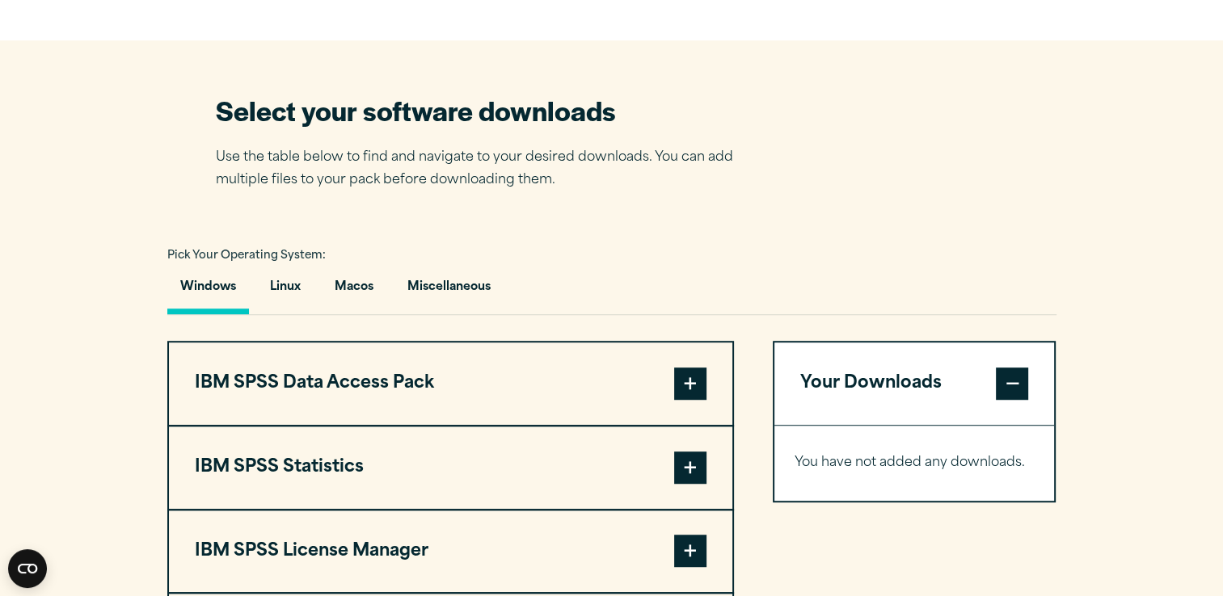 Image resolution: width=1223 pixels, height=596 pixels. What do you see at coordinates (450, 384) in the screenshot?
I see `button: IBM SPSS Data Access Pack` at bounding box center [450, 384].